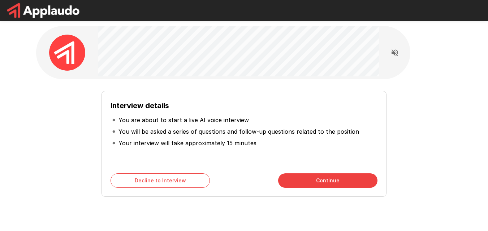 The height and width of the screenshot is (231, 488). Describe the element at coordinates (395, 53) in the screenshot. I see `button: Read questions aloud` at that location.